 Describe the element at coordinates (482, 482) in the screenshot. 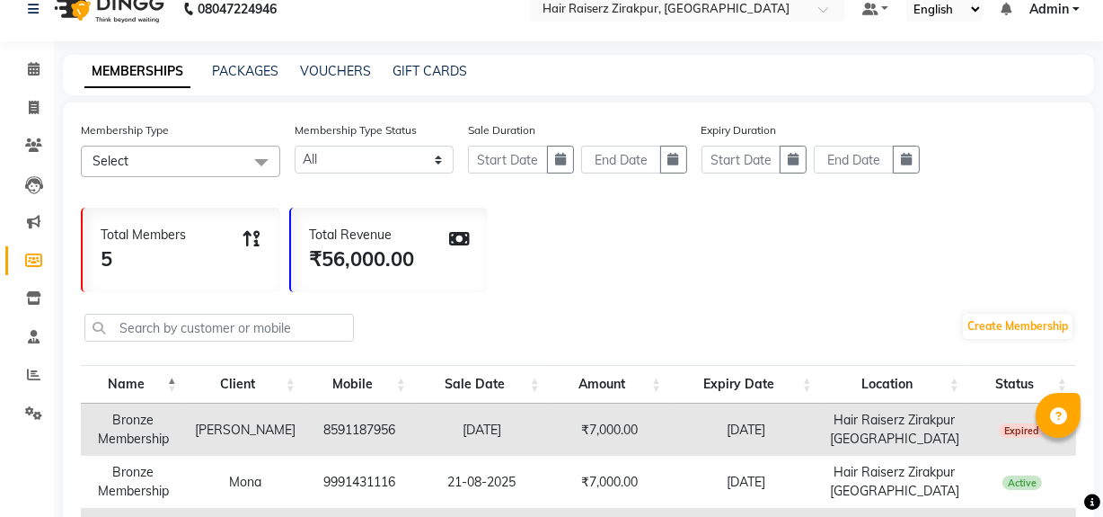

I see `td: 21-08-2025` at that location.